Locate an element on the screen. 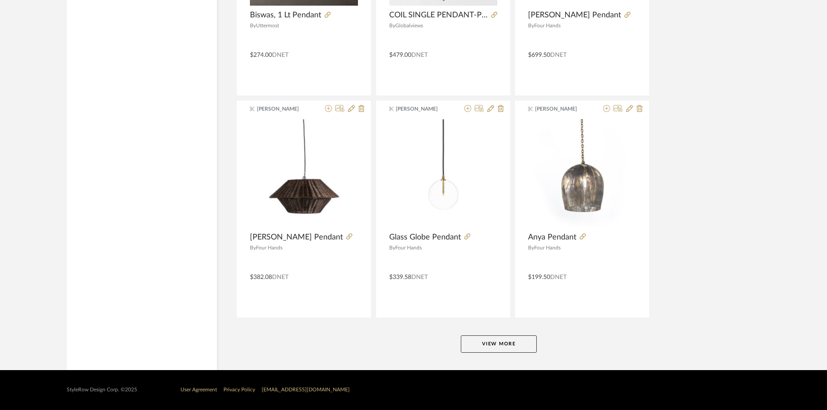 The image size is (827, 410). span: Globalviews is located at coordinates (409, 26).